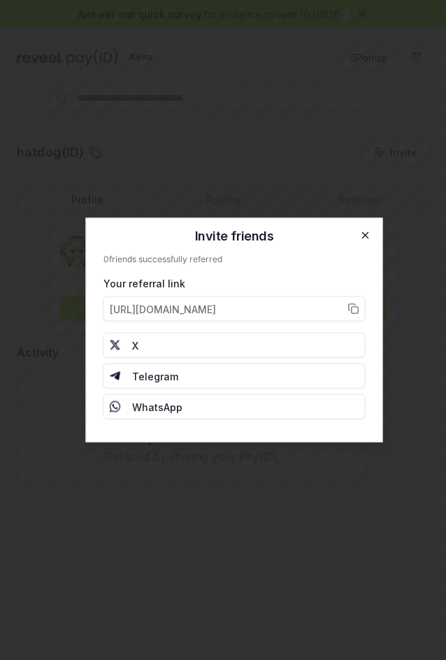 This screenshot has width=446, height=660. I want to click on h2: Invite friends, so click(234, 236).